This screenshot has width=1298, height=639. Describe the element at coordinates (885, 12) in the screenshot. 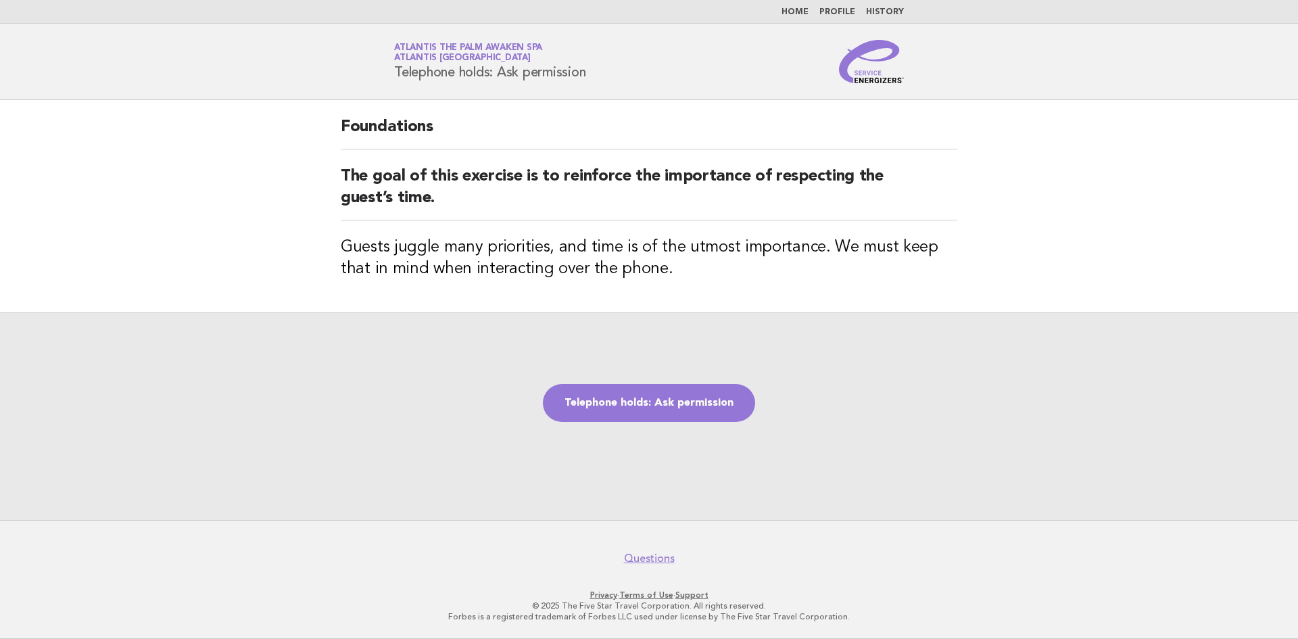

I see `a: History` at that location.